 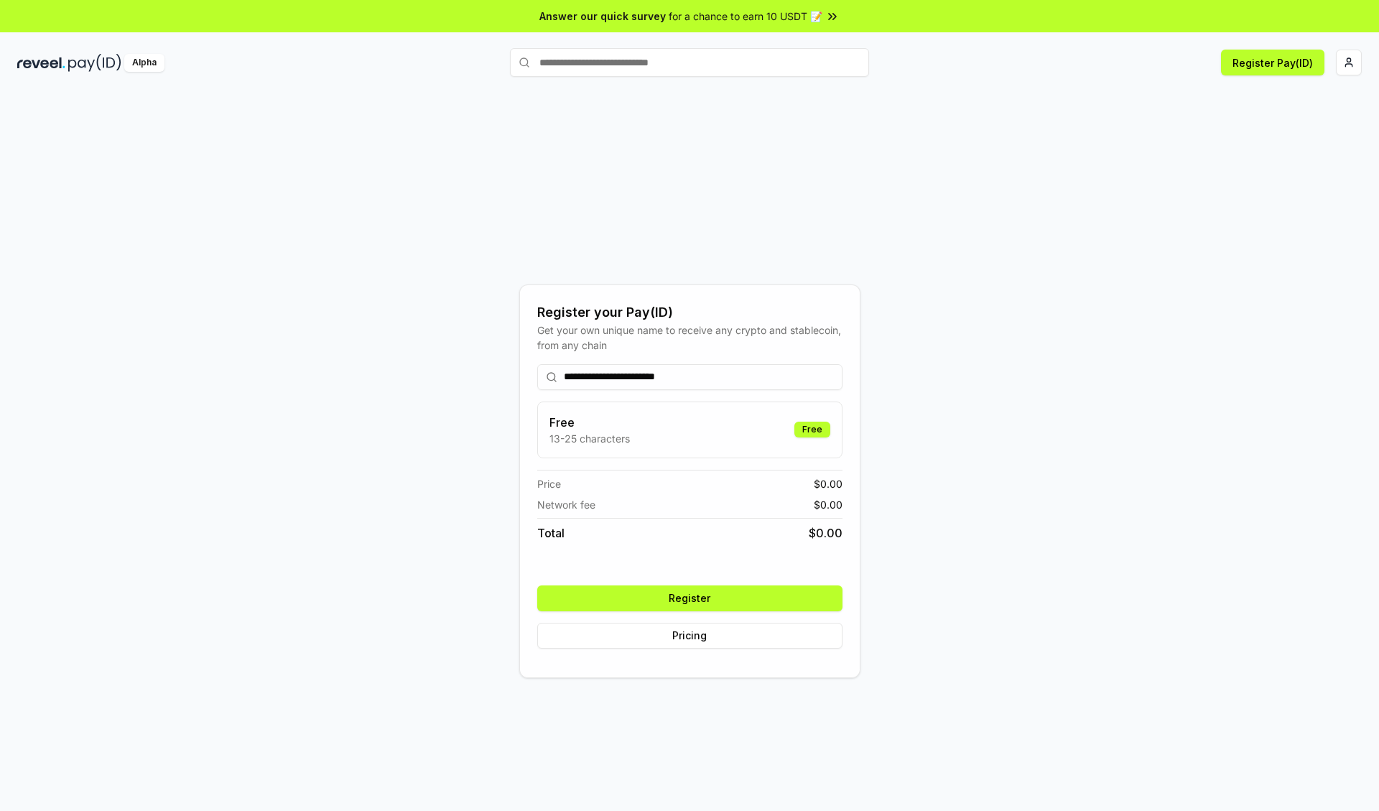 I want to click on div: Register your Pay(ID), so click(x=690, y=312).